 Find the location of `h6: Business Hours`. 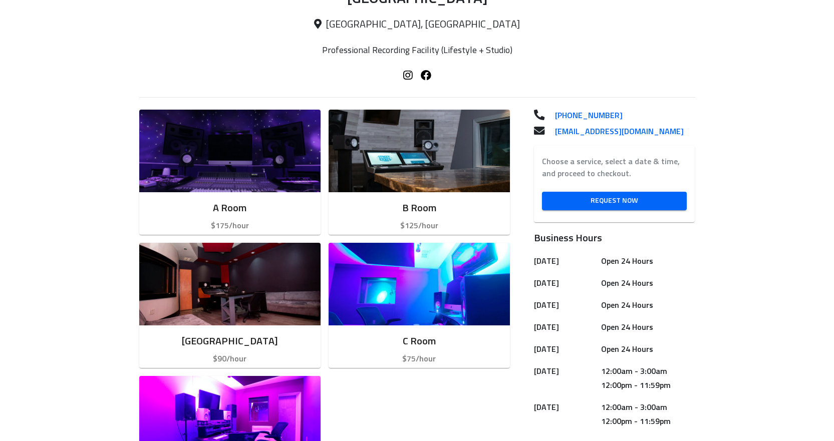

h6: Business Hours is located at coordinates (614, 238).